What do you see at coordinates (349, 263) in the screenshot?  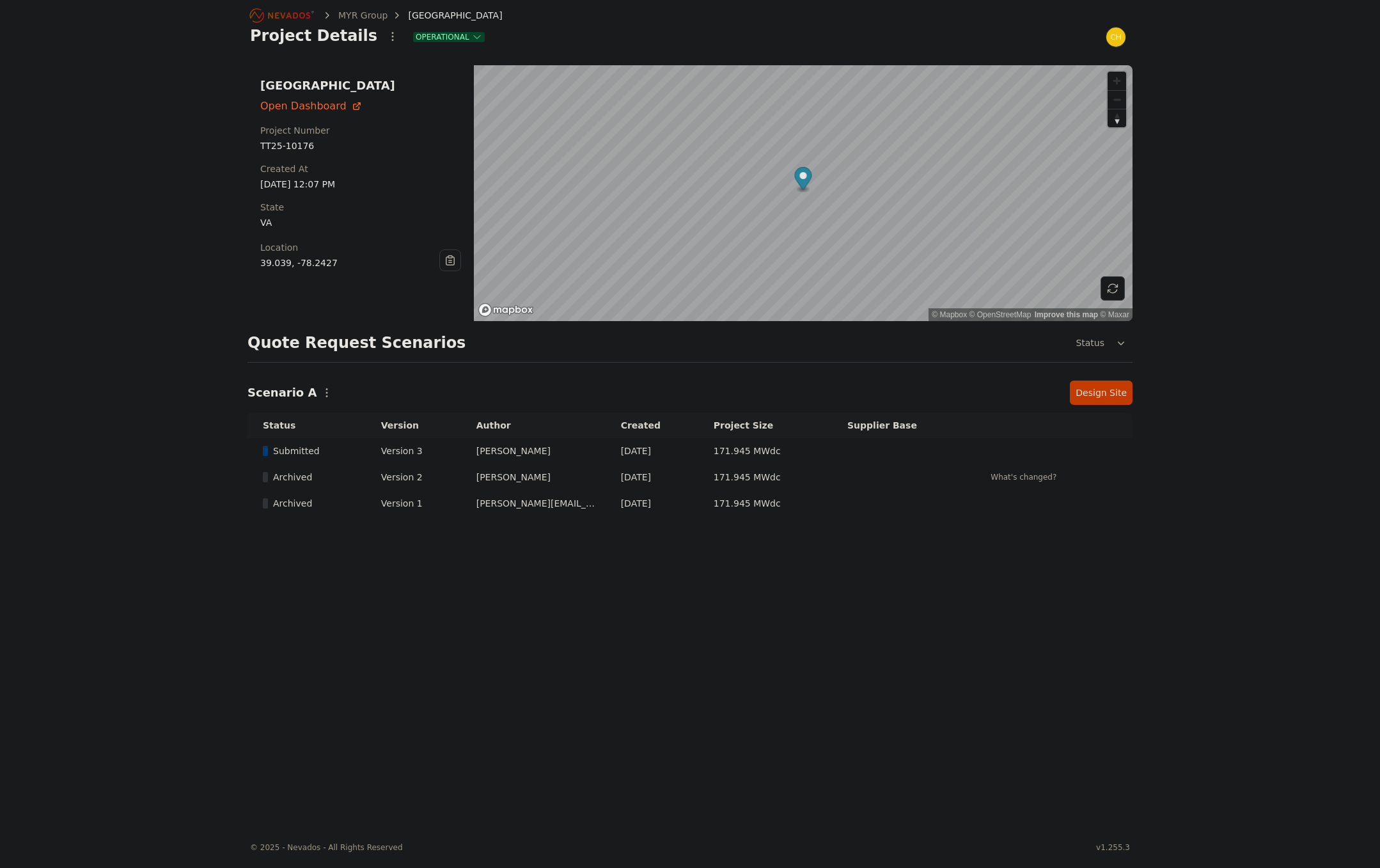 I see `div: 39.039, -78.2427` at bounding box center [349, 263].